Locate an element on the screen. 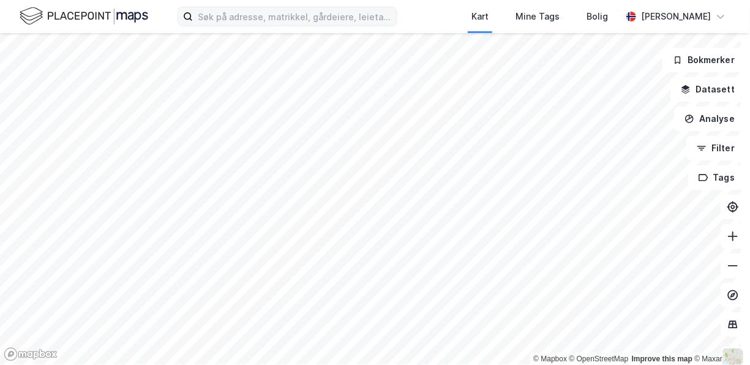 The width and height of the screenshot is (750, 365). button: Analyse is located at coordinates (710, 119).